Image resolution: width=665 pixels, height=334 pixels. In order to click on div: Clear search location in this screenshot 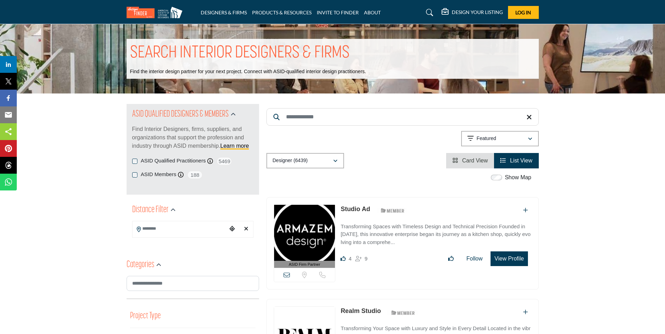, I will do `click(246, 229)`.